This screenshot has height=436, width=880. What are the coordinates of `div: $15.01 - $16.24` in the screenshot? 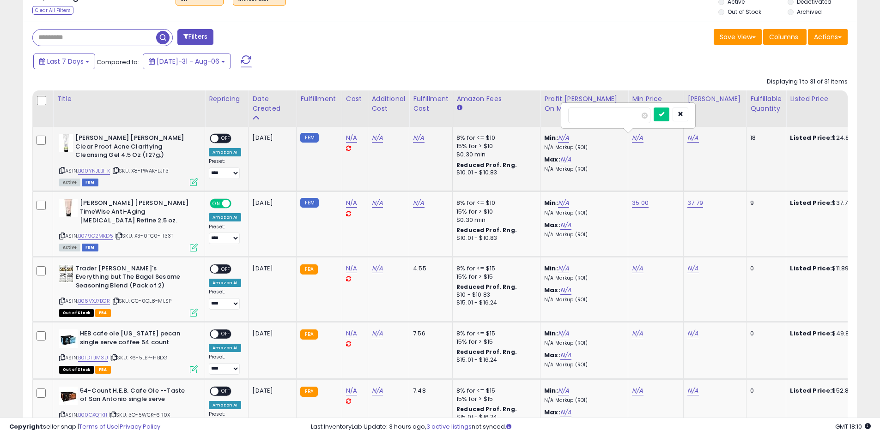 It's located at (495, 360).